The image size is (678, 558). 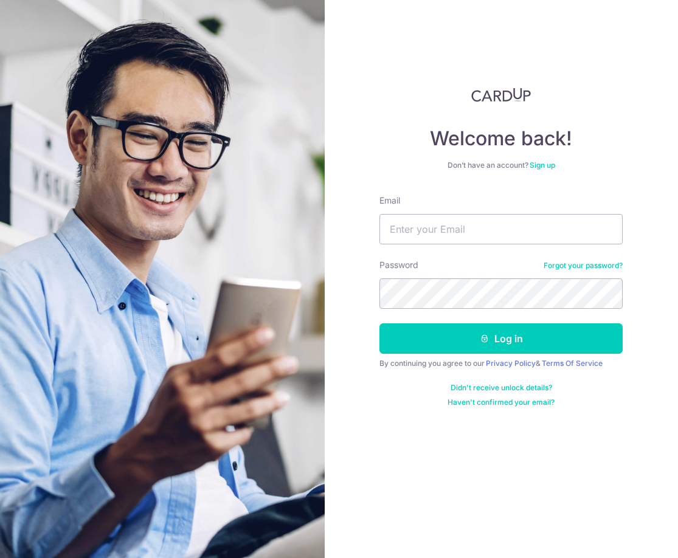 I want to click on a: Terms Of Service, so click(x=572, y=363).